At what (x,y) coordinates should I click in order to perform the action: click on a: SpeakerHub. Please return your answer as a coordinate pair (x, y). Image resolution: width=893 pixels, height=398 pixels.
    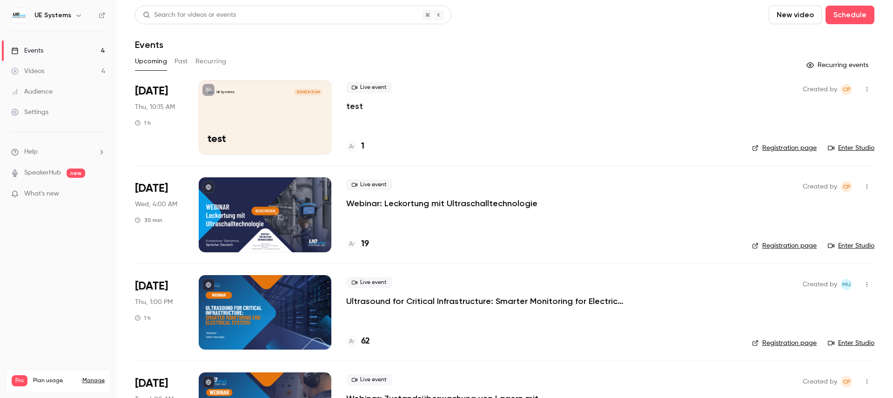
    Looking at the image, I should click on (42, 173).